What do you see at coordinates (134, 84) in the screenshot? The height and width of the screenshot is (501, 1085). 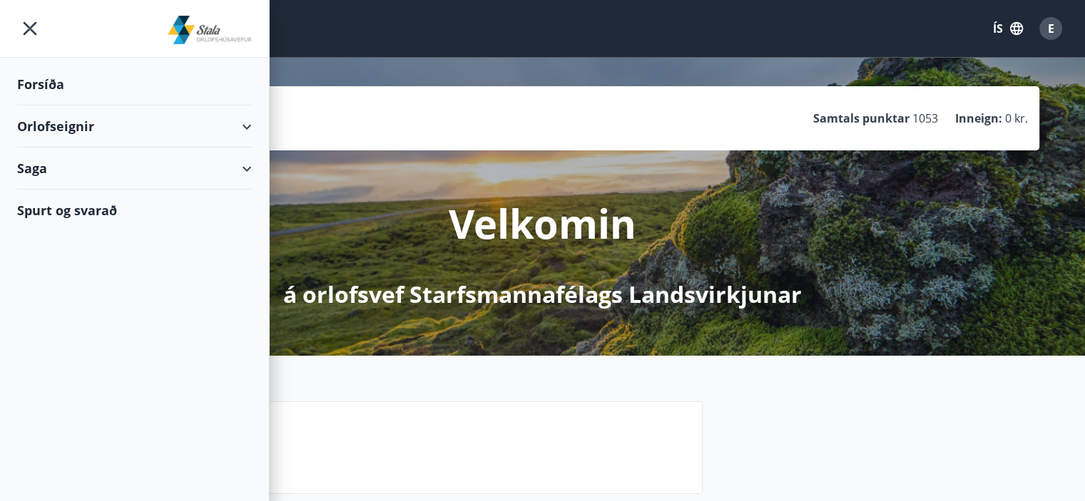 I see `div: Forsíða` at bounding box center [134, 84].